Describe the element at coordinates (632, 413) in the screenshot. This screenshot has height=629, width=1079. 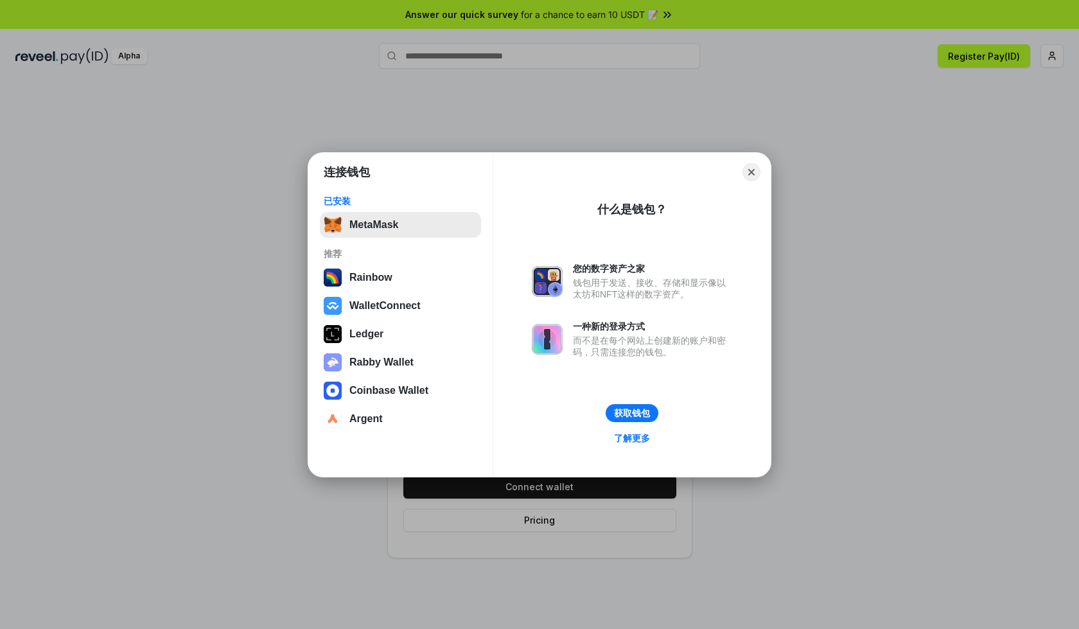
I see `button: 获取钱包` at that location.